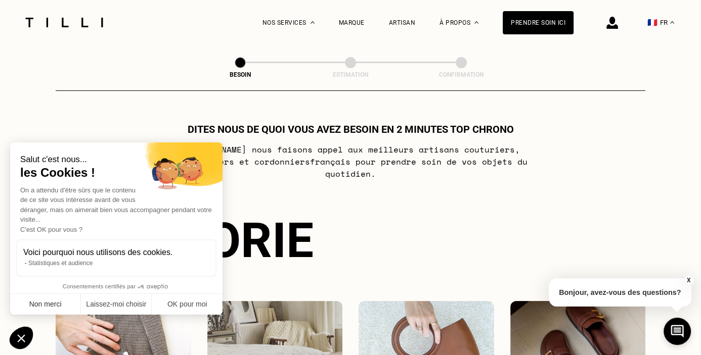 This screenshot has width=701, height=355. Describe the element at coordinates (461, 75) in the screenshot. I see `div: Confirmation` at that location.